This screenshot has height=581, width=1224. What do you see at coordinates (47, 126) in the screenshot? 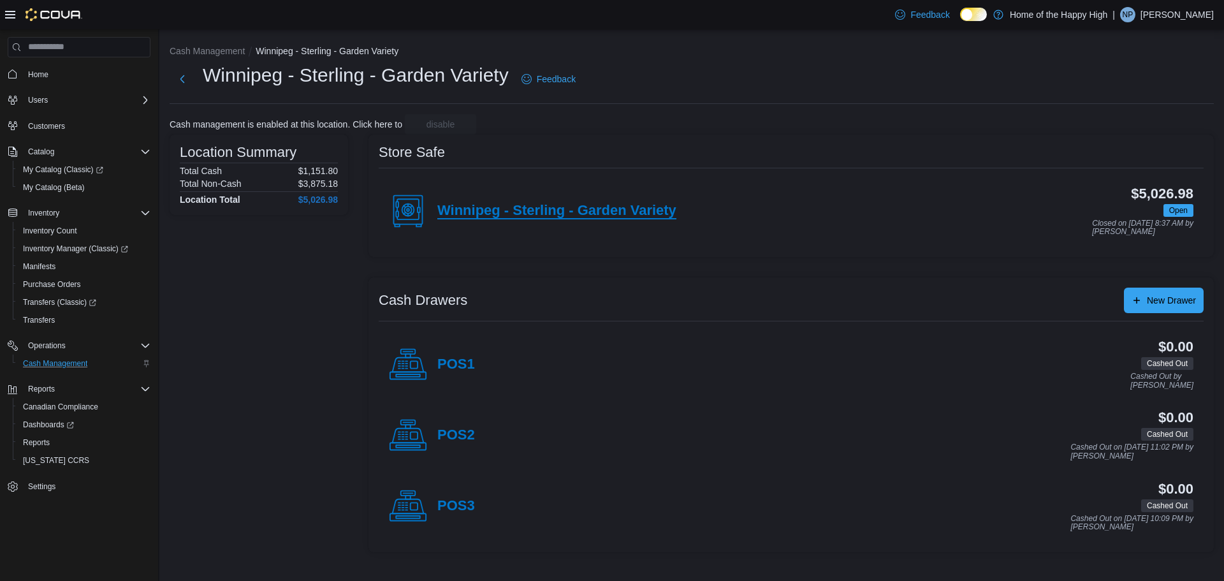
I see `a: Customers` at bounding box center [47, 126].